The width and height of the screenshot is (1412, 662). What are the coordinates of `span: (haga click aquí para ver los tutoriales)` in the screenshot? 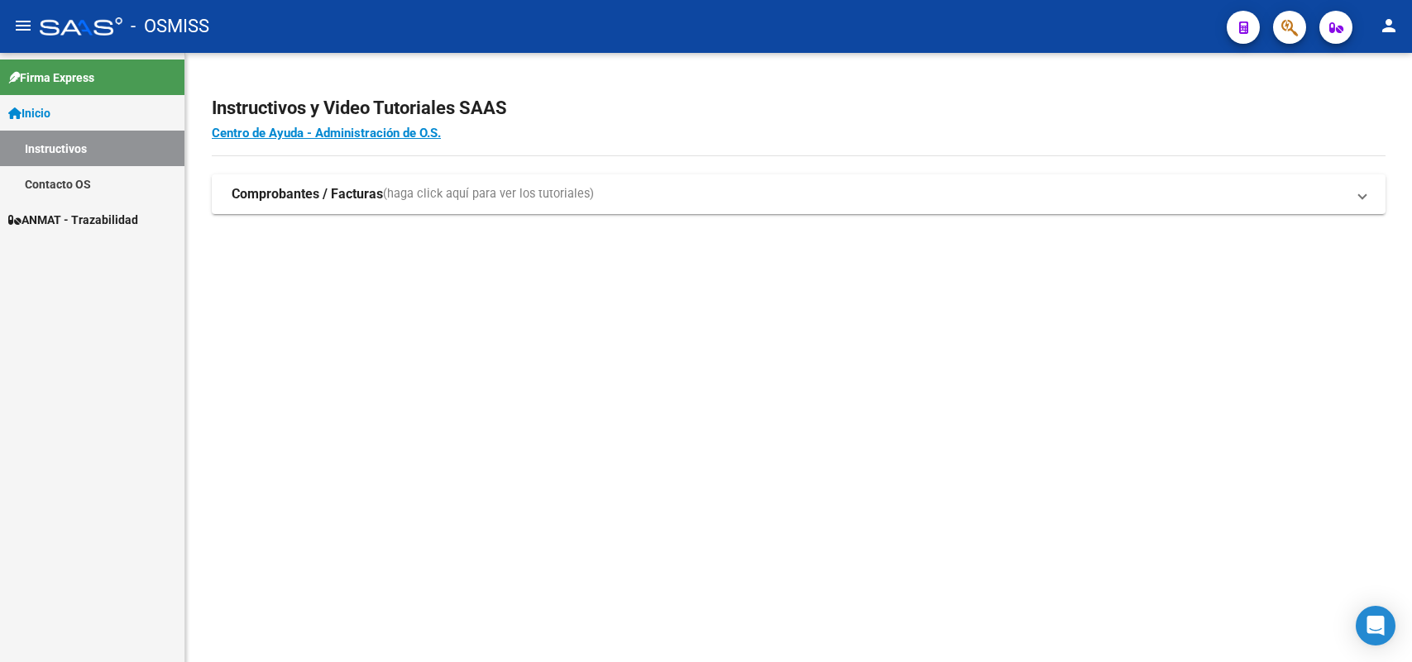 It's located at (488, 194).